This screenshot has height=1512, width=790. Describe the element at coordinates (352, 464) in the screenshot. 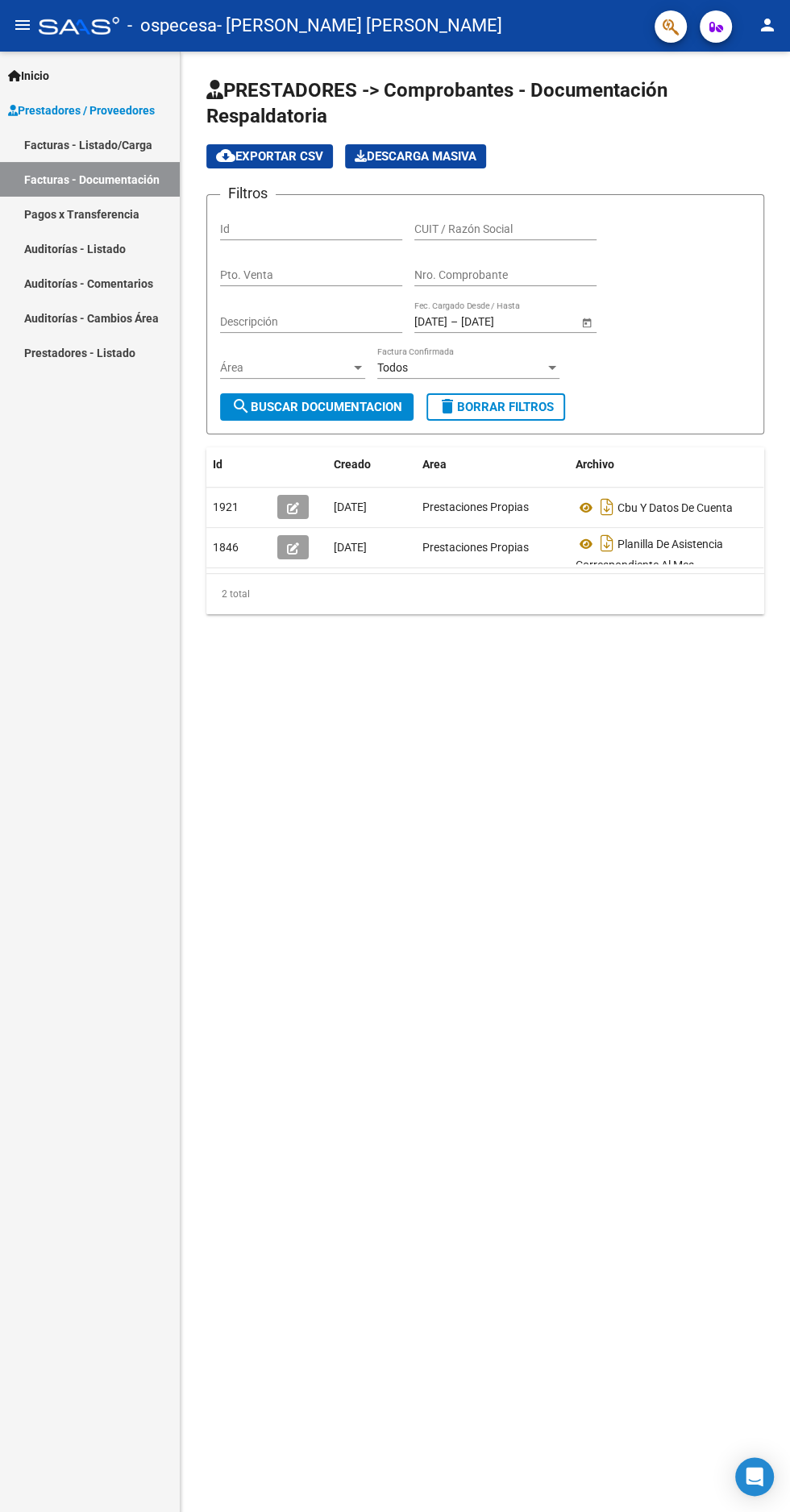

I see `span: Creado` at that location.